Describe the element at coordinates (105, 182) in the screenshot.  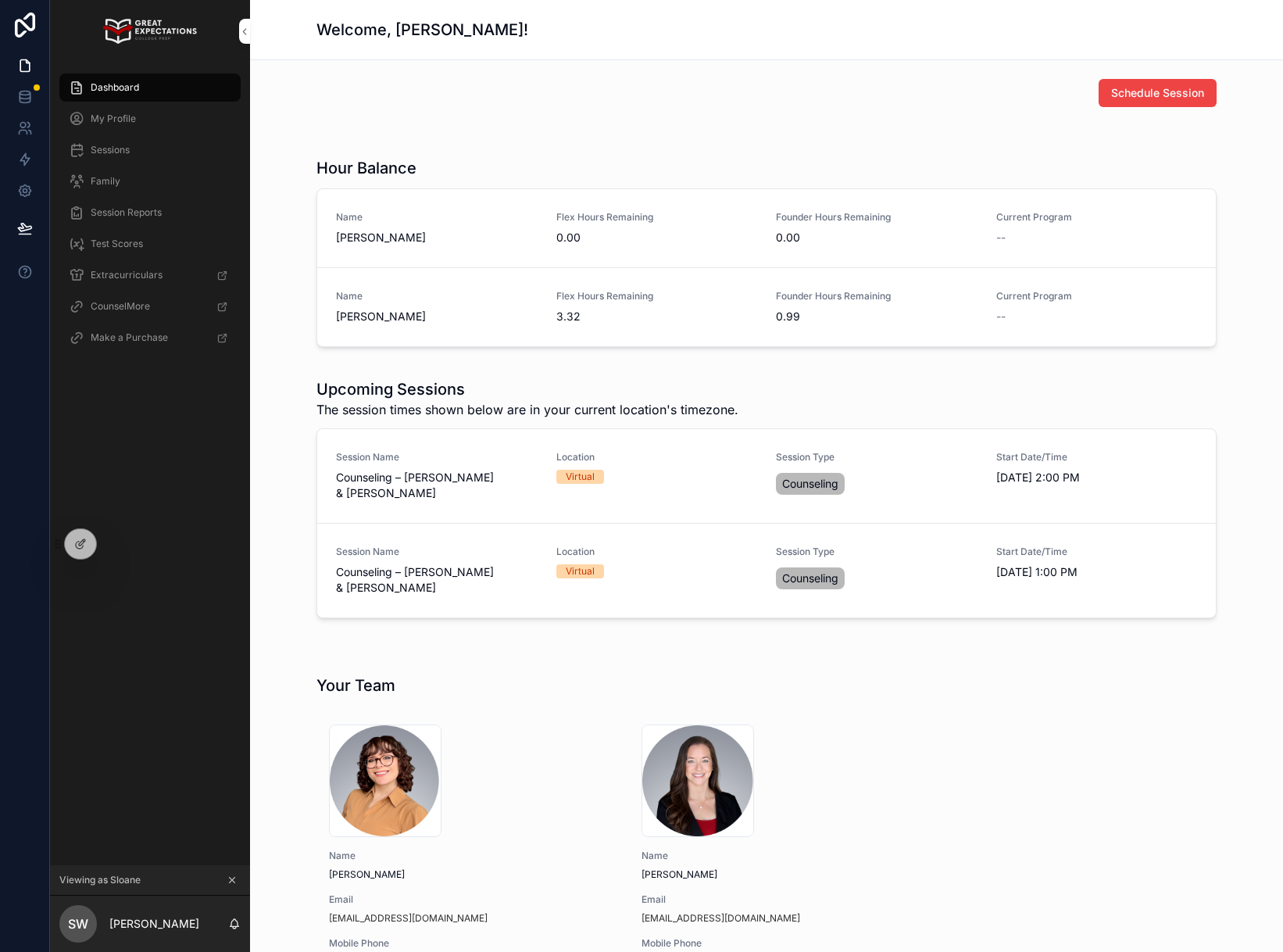
I see `span: Family` at that location.